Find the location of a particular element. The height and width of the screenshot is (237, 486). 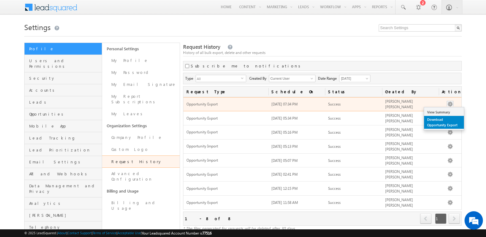

span: Leads is located at coordinates (65, 102).